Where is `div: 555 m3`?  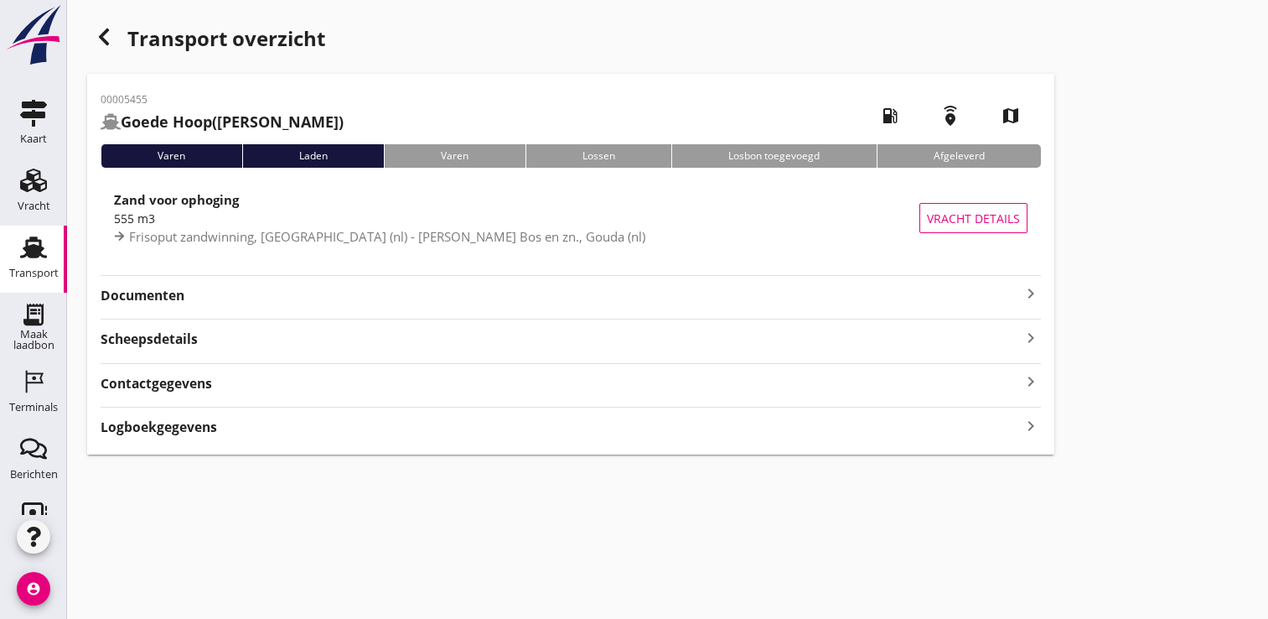
div: 555 m3 is located at coordinates (516, 218).